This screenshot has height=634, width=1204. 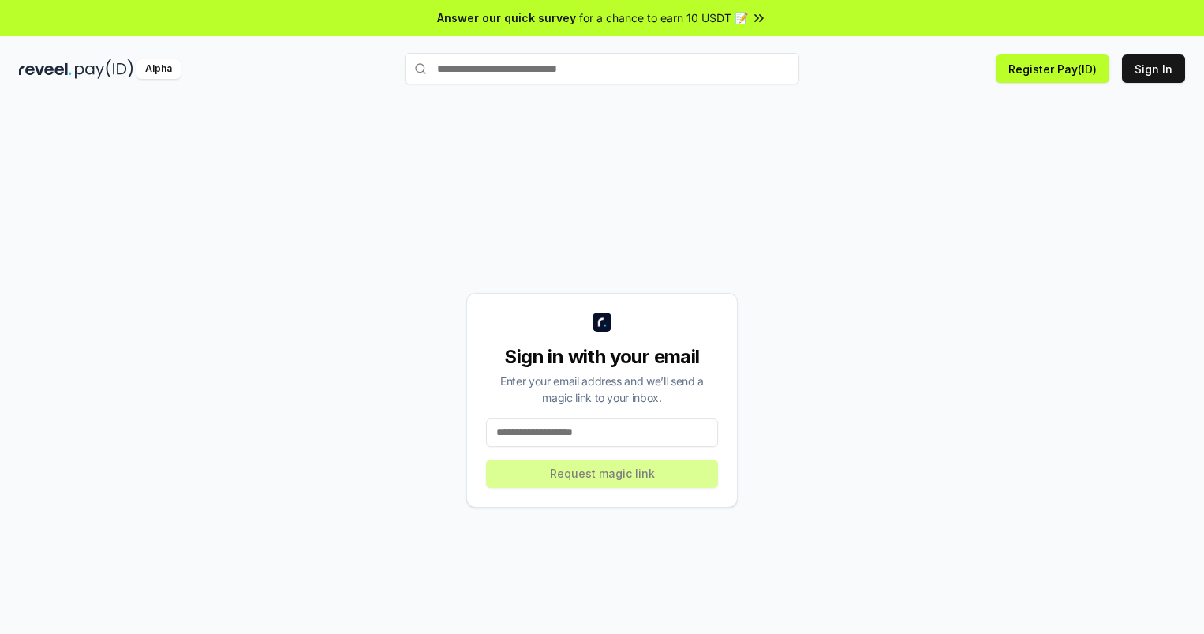 What do you see at coordinates (602, 389) in the screenshot?
I see `div: Enter your email address and we’ll send a magic link to your inbox.` at bounding box center [602, 389].